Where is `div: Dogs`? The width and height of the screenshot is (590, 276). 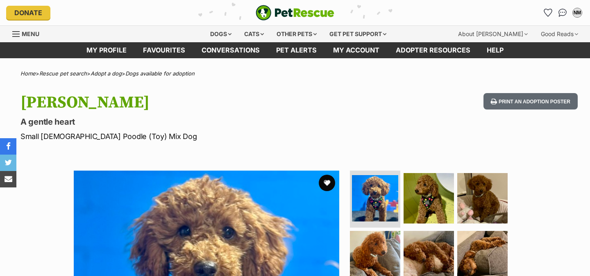
div: Dogs is located at coordinates (221, 34).